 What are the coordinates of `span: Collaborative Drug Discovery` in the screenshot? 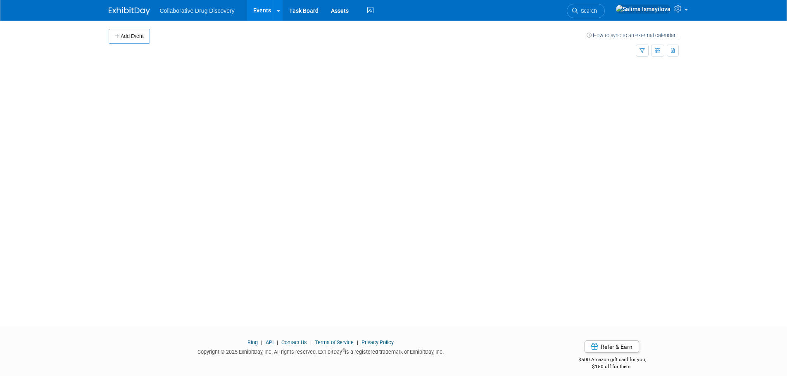 It's located at (197, 11).